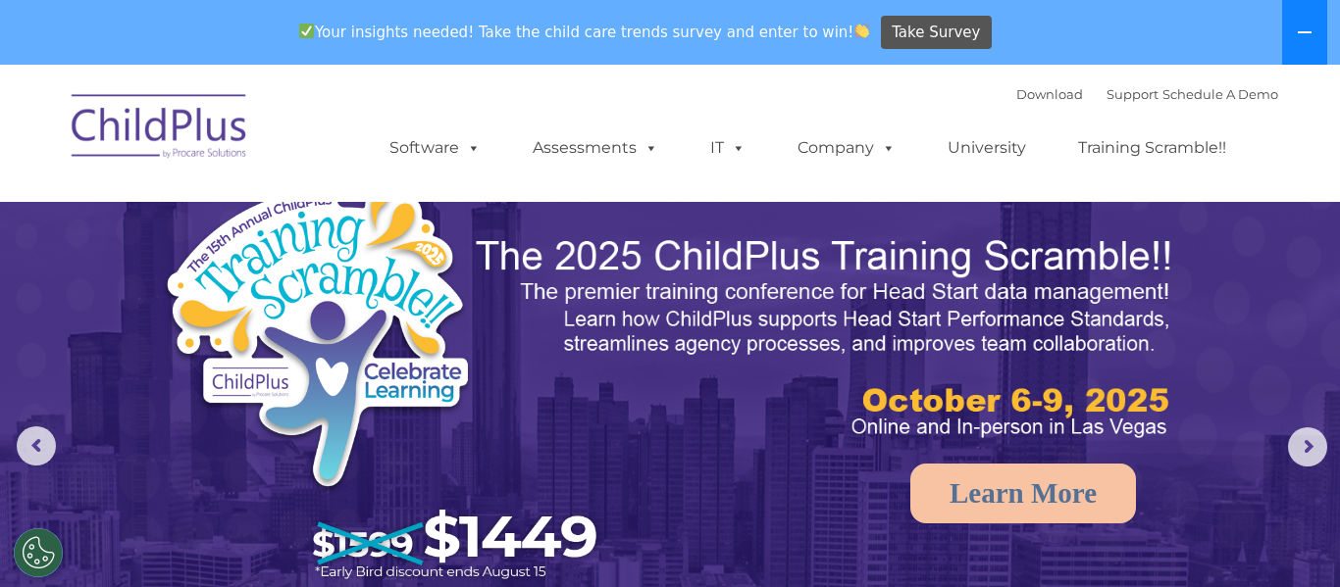  What do you see at coordinates (595, 148) in the screenshot?
I see `a: Assessments` at bounding box center [595, 148].